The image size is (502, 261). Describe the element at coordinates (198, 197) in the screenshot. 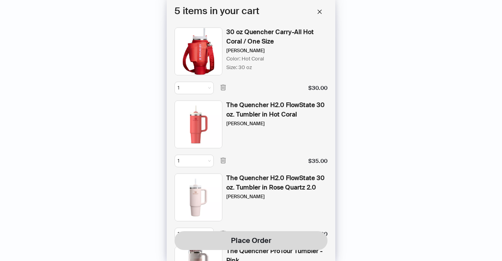

I see `img: 14386255_fpx.tif` at that location.